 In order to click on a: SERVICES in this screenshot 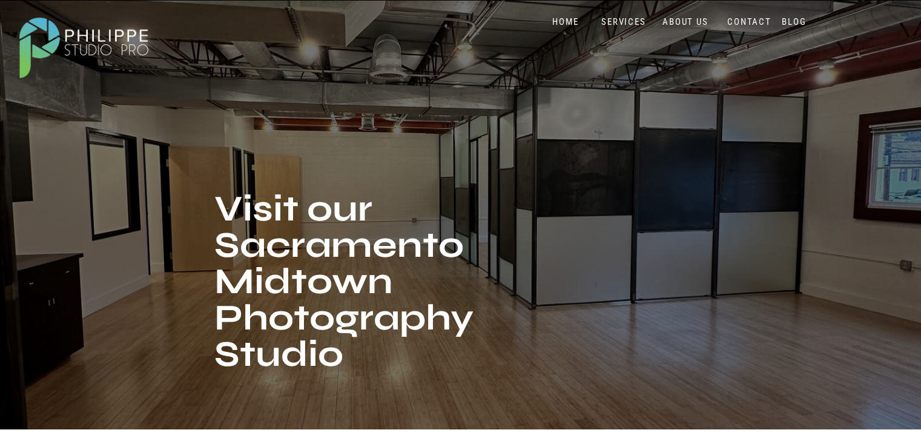, I will do `click(624, 22)`.